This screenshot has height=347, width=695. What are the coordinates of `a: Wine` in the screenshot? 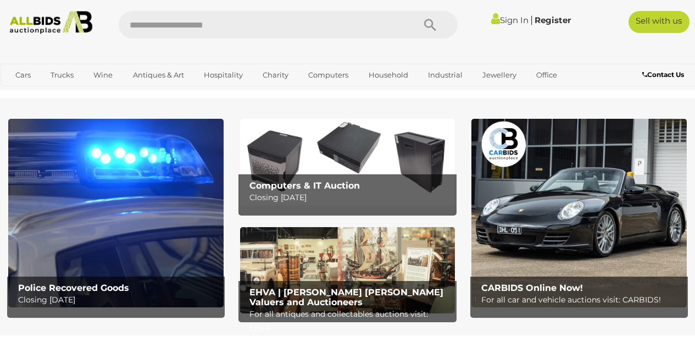 It's located at (103, 75).